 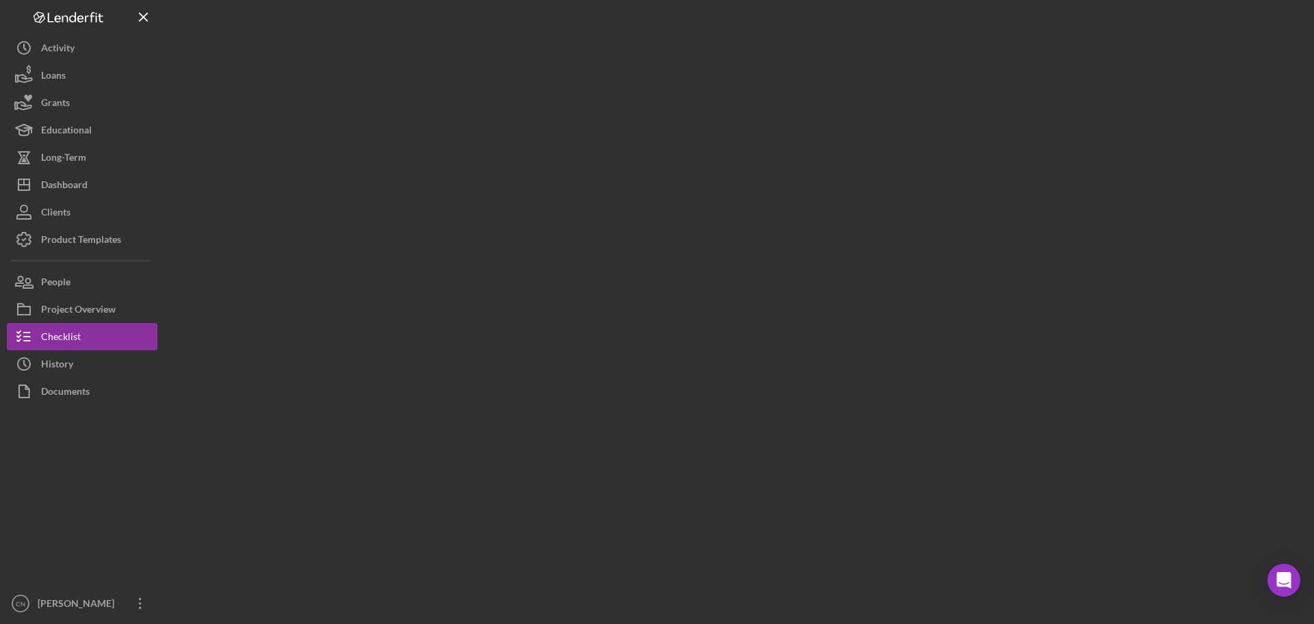 What do you see at coordinates (1284, 580) in the screenshot?
I see `div: Open Intercom Messenger` at bounding box center [1284, 580].